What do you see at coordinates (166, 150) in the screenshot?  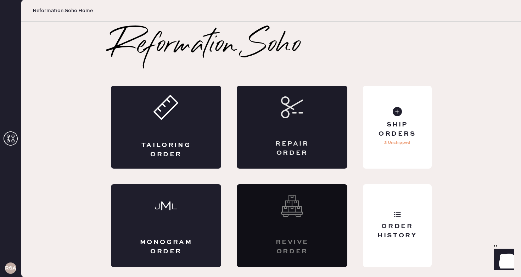 I see `div: Tailoring Order` at bounding box center [166, 150].